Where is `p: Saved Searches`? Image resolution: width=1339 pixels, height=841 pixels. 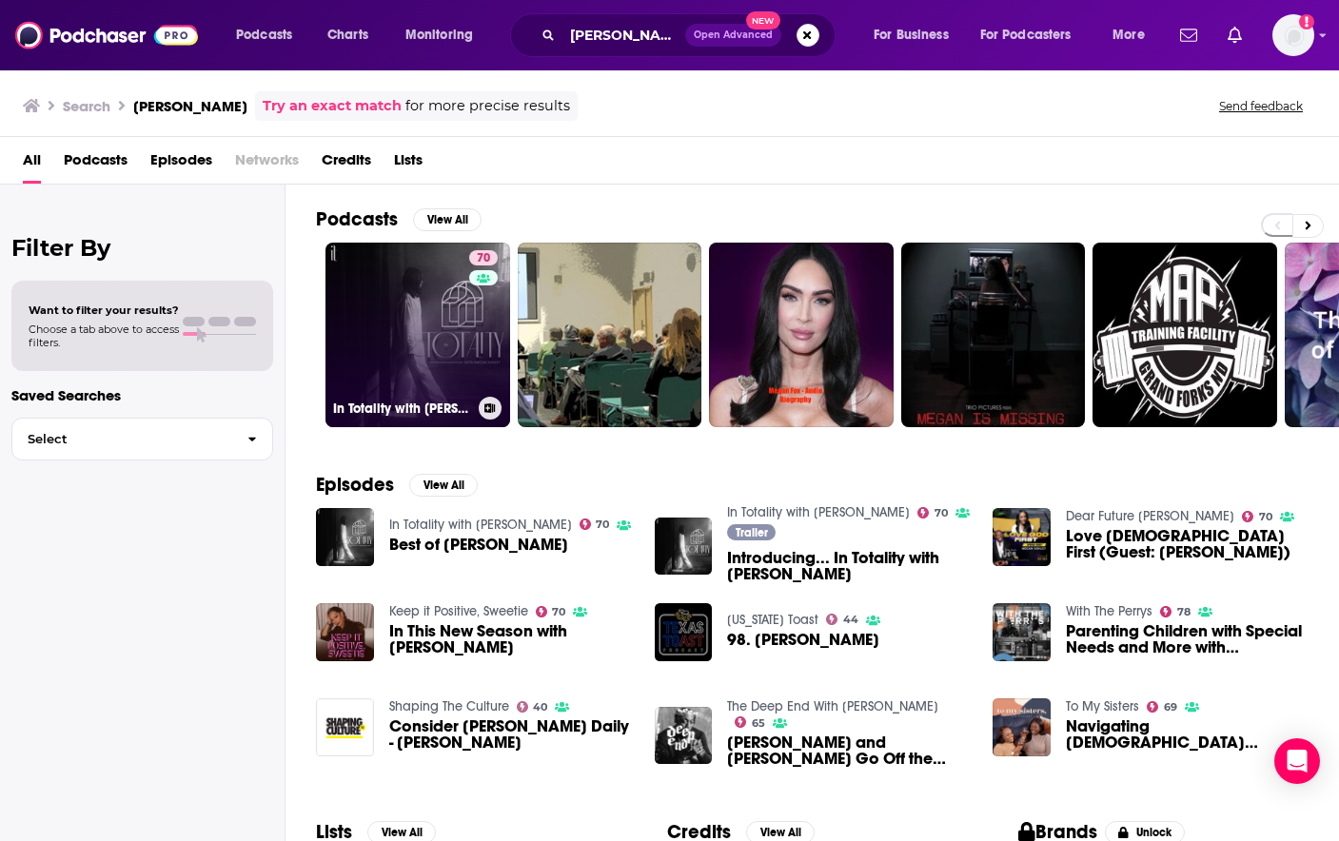
p: Saved Searches is located at coordinates (142, 395).